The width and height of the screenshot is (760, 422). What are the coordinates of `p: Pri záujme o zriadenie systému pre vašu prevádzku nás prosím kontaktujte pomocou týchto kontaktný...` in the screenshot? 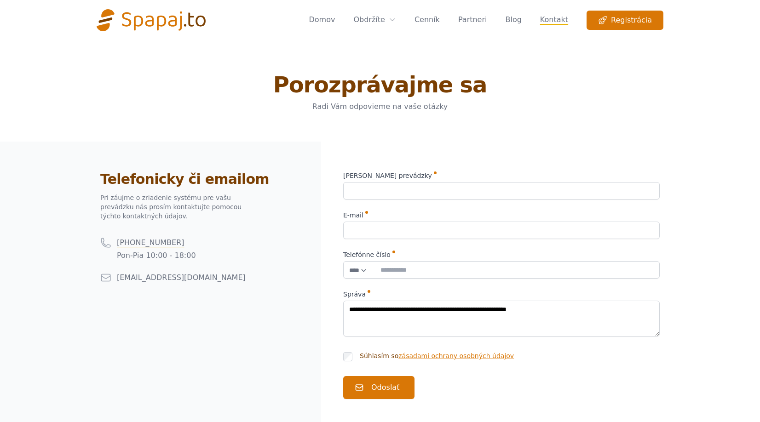 It's located at (174, 207).